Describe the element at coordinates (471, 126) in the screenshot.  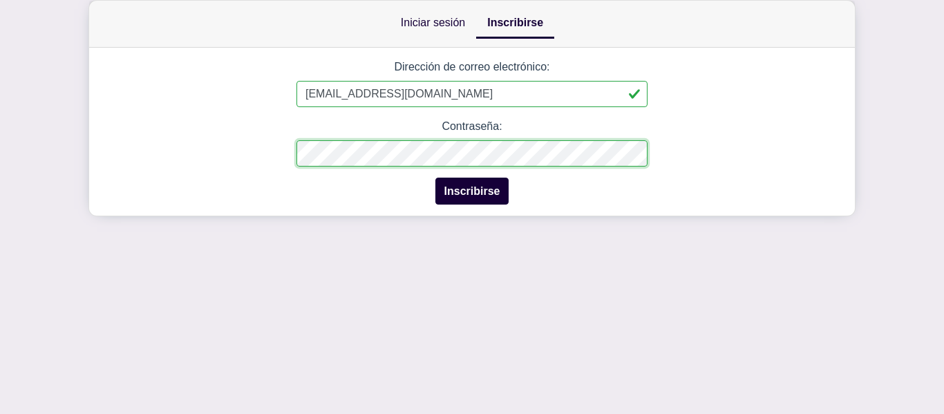
I see `font: Contraseña:` at that location.